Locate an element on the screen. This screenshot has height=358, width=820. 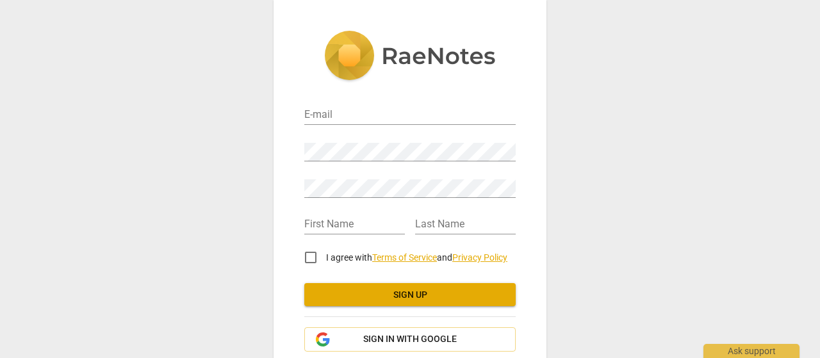
span: I agree with and is located at coordinates (417, 258).